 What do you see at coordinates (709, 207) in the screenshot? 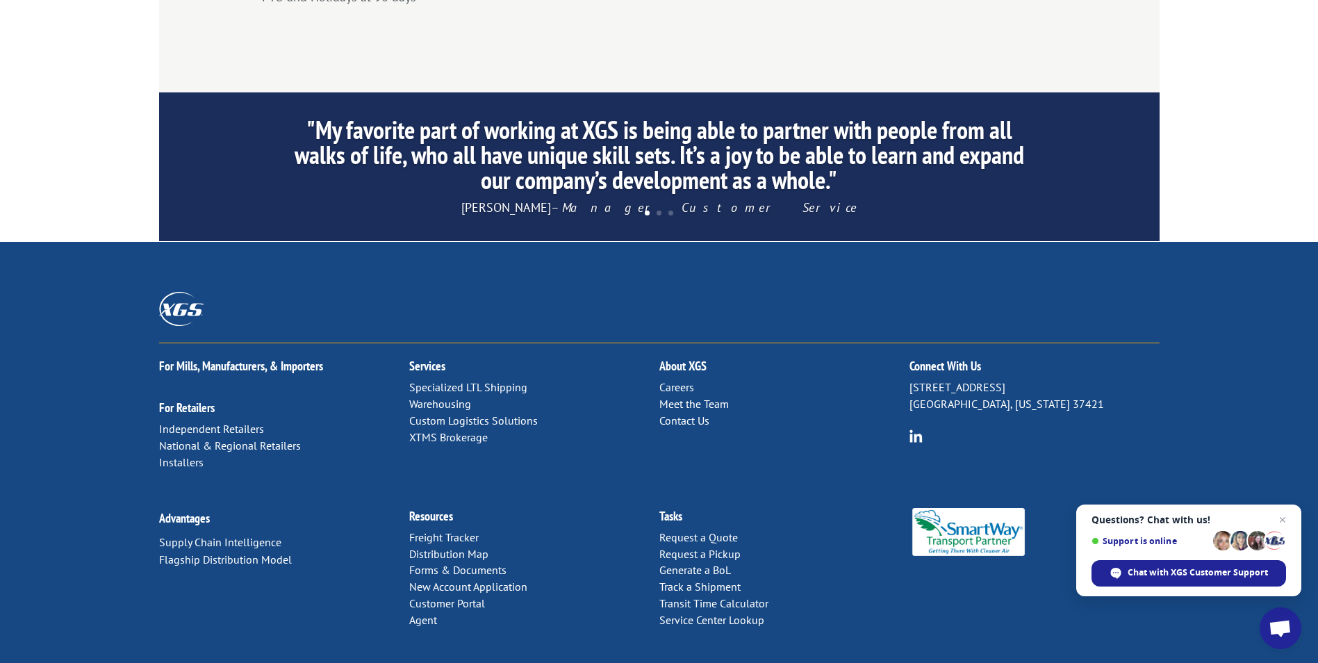
I see `em: Manager Customer Service` at bounding box center [709, 207].